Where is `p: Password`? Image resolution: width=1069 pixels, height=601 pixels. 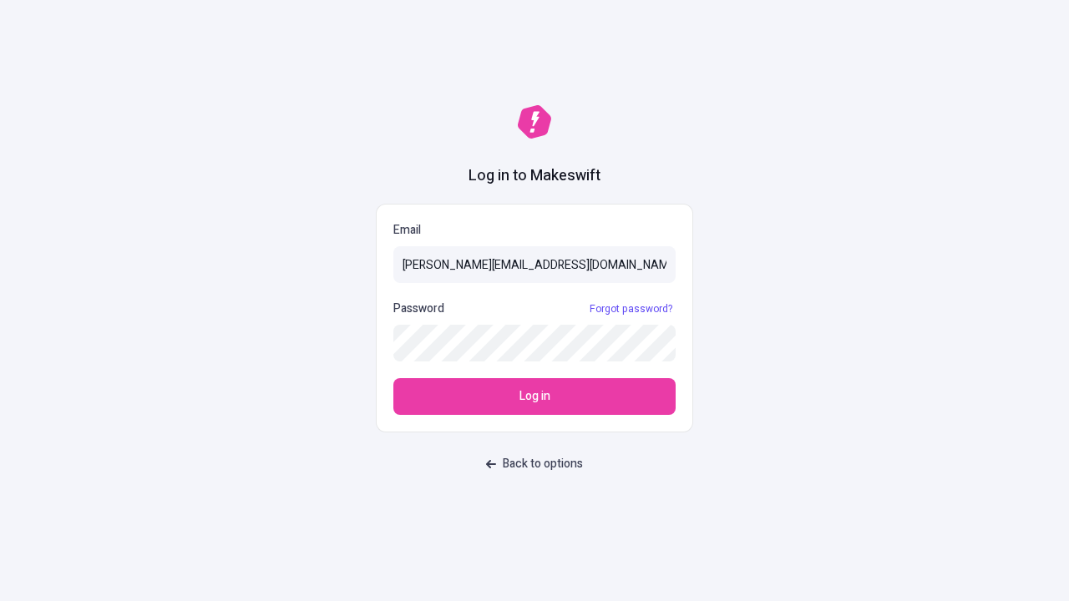
p: Password is located at coordinates (418, 309).